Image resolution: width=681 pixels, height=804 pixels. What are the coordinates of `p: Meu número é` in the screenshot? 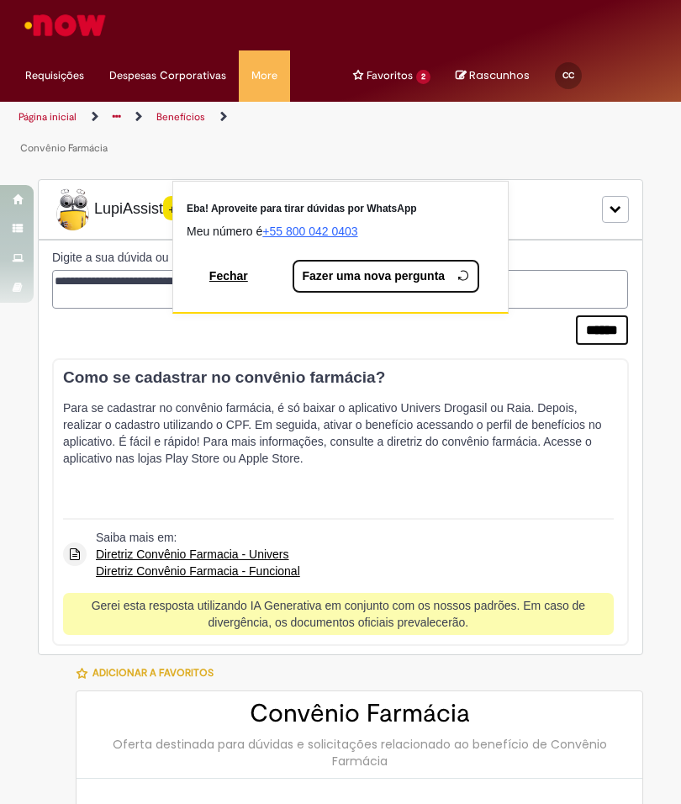 It's located at (340, 231).